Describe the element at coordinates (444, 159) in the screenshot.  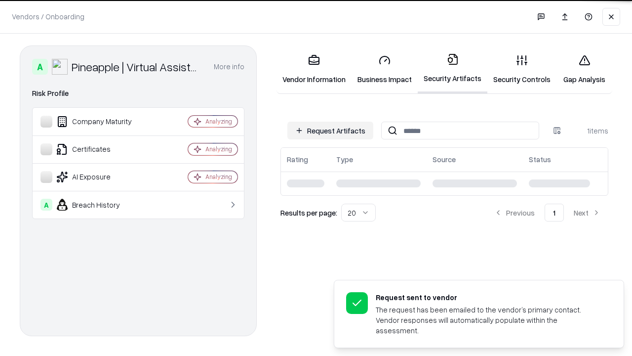
I see `div: Source` at that location.